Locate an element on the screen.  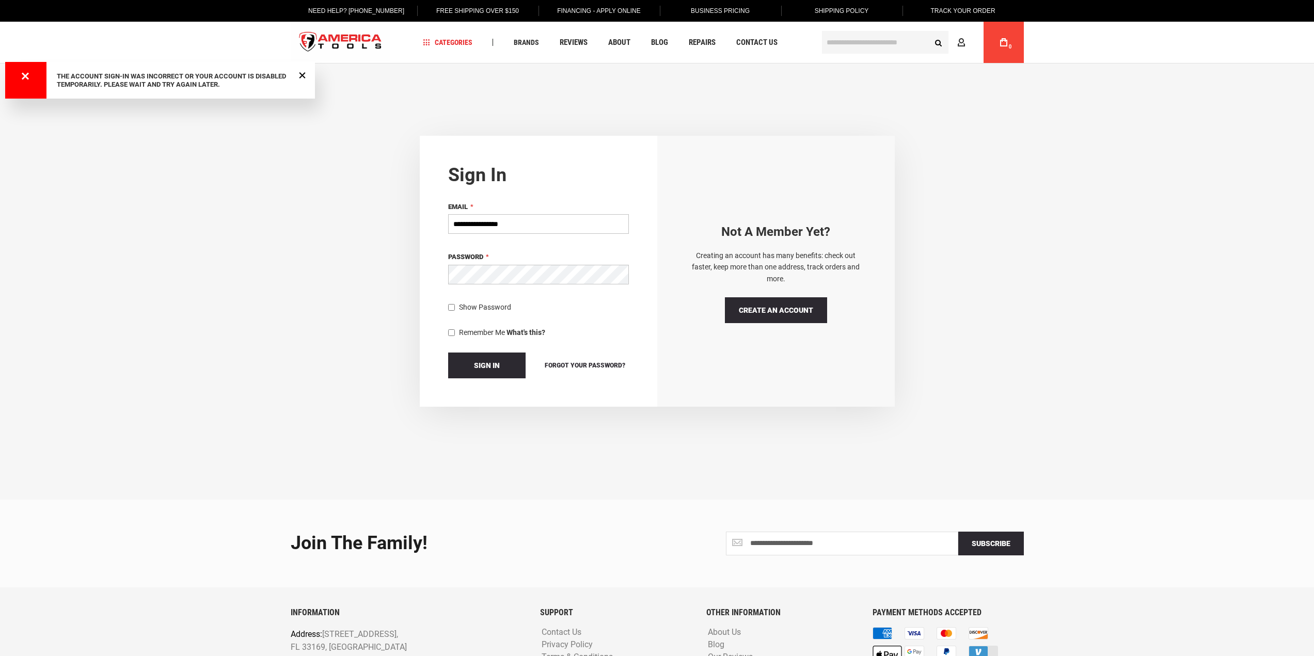
span: Shipping Policy is located at coordinates (841, 11).